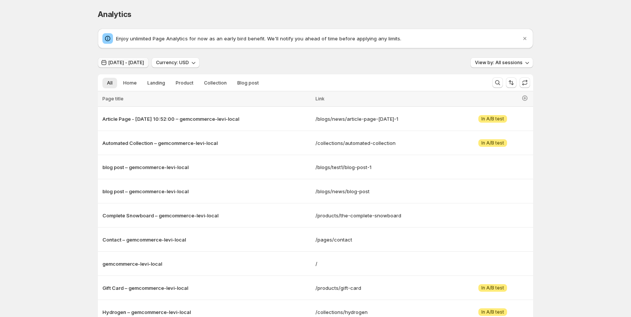 This screenshot has height=317, width=631. I want to click on span: All, so click(109, 83).